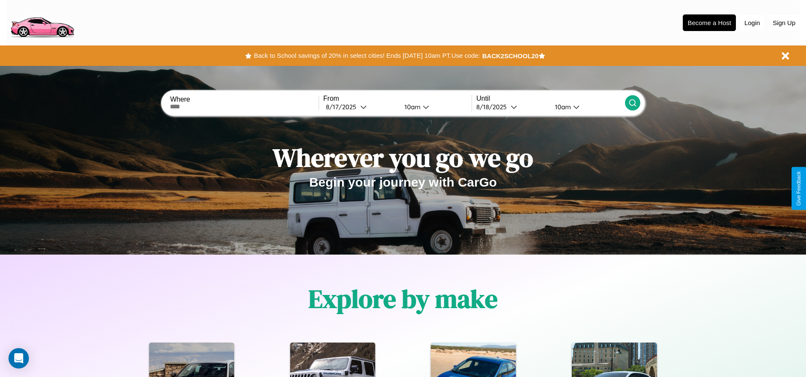 Image resolution: width=806 pixels, height=377 pixels. Describe the element at coordinates (752, 23) in the screenshot. I see `button: Login` at that location.